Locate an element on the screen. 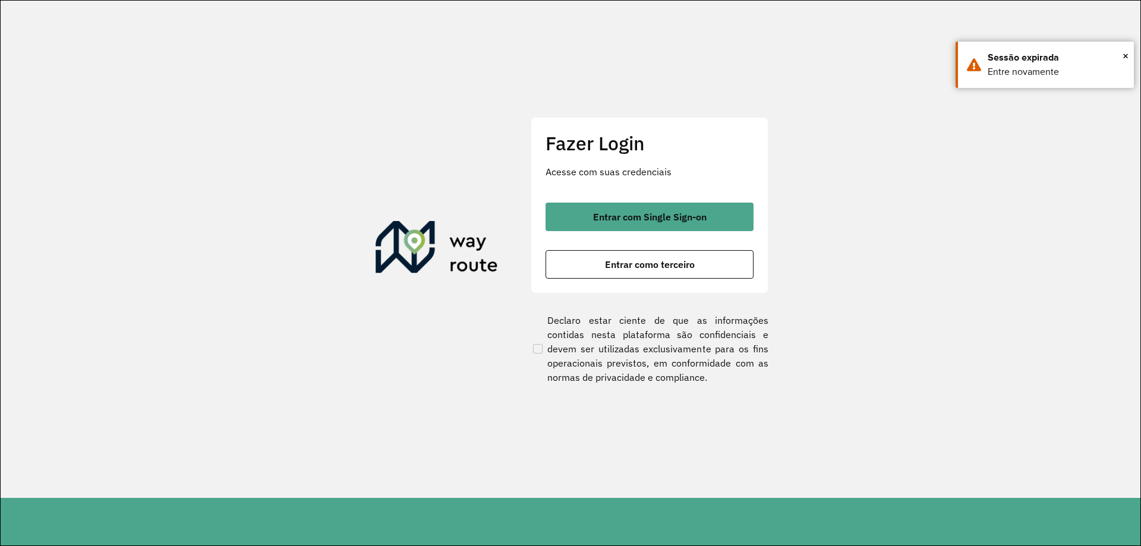 This screenshot has width=1141, height=546. h2: Fazer Login is located at coordinates (649, 143).